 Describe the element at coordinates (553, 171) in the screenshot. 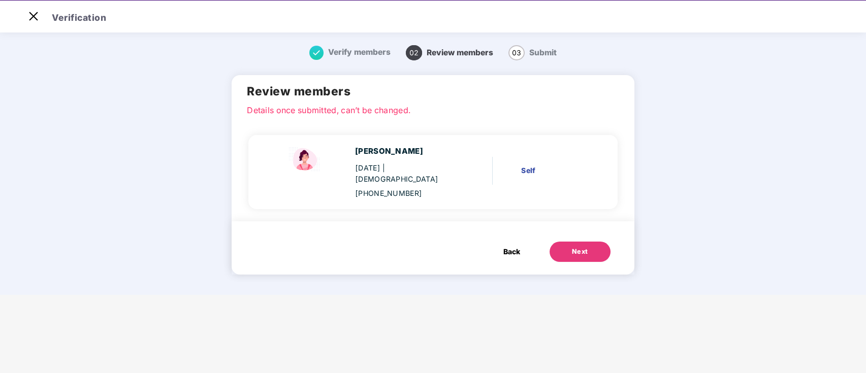

I see `div: Self` at that location.